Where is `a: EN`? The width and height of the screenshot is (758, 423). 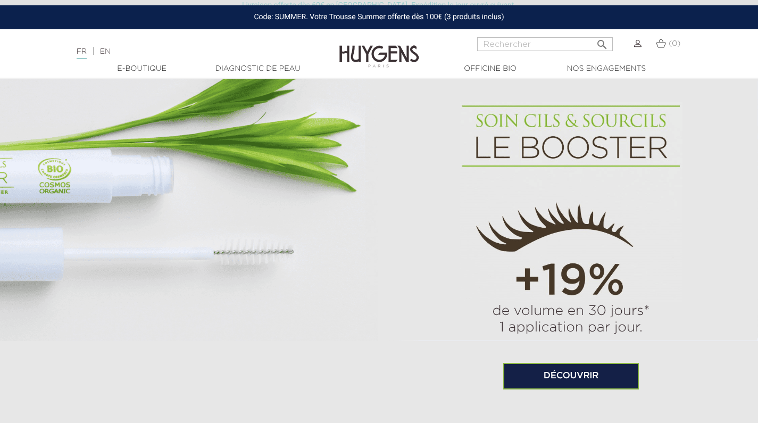
a: EN is located at coordinates (105, 52).